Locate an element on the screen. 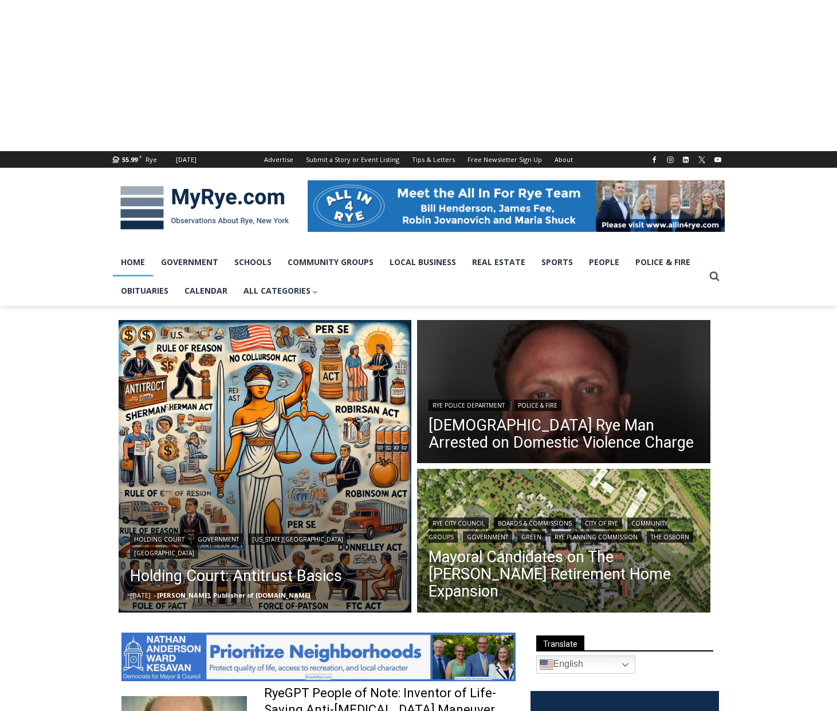  a: Local Business is located at coordinates (423, 262).